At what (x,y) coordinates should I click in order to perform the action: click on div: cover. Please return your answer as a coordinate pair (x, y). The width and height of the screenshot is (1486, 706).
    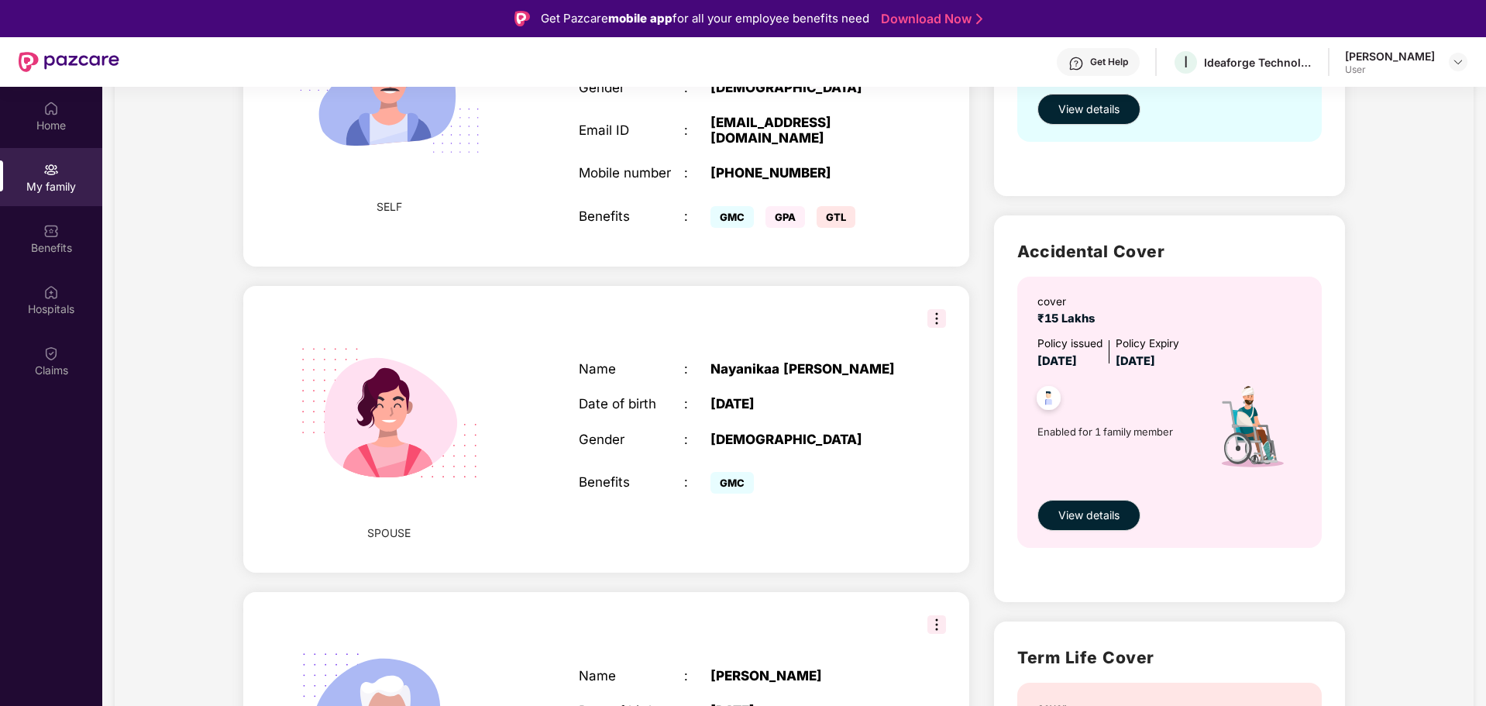
    Looking at the image, I should click on (1069, 302).